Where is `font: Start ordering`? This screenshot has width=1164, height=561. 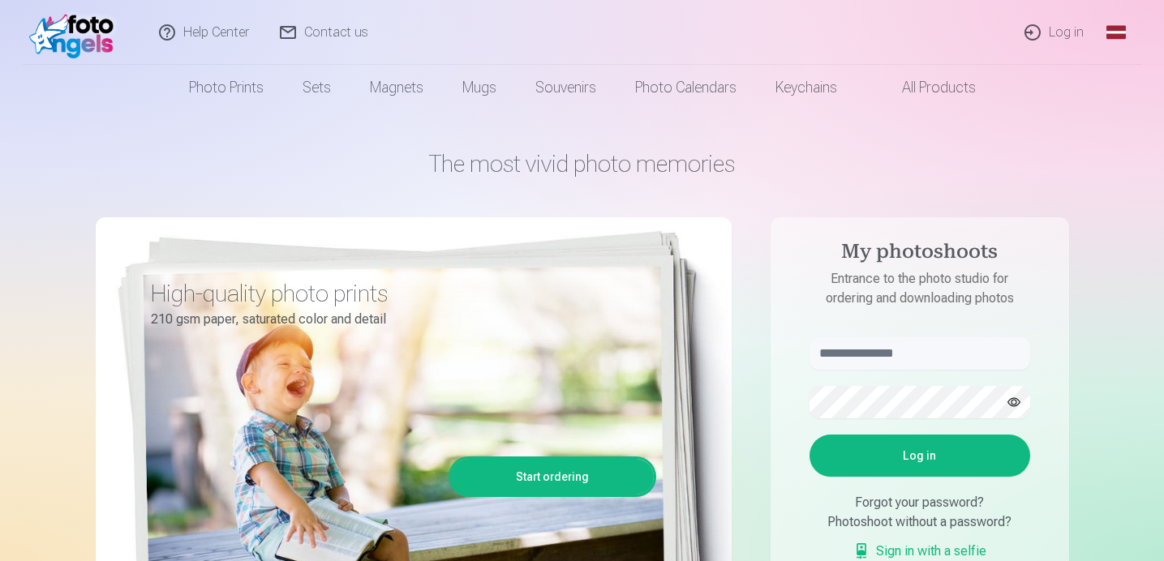 font: Start ordering is located at coordinates (552, 477).